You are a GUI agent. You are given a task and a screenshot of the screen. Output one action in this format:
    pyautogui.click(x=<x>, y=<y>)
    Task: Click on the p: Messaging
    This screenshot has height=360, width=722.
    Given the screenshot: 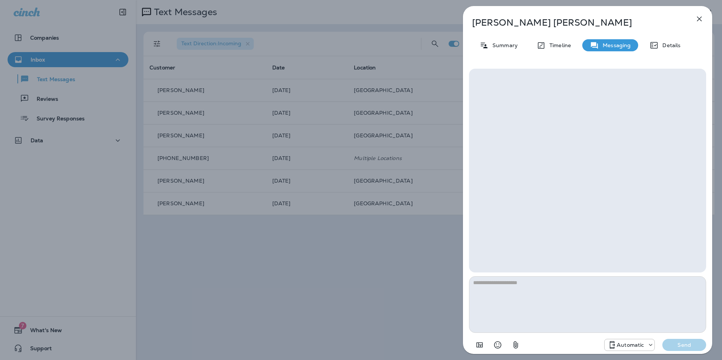 What is the action you would take?
    pyautogui.click(x=614, y=45)
    